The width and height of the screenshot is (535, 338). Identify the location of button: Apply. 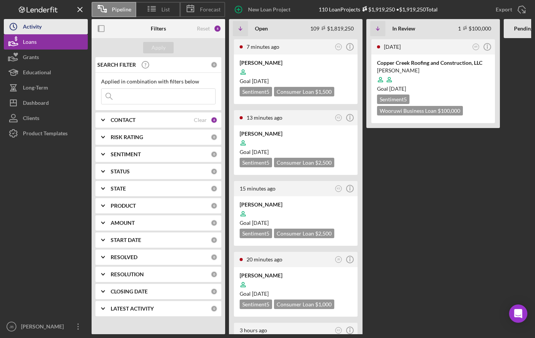
(158, 48).